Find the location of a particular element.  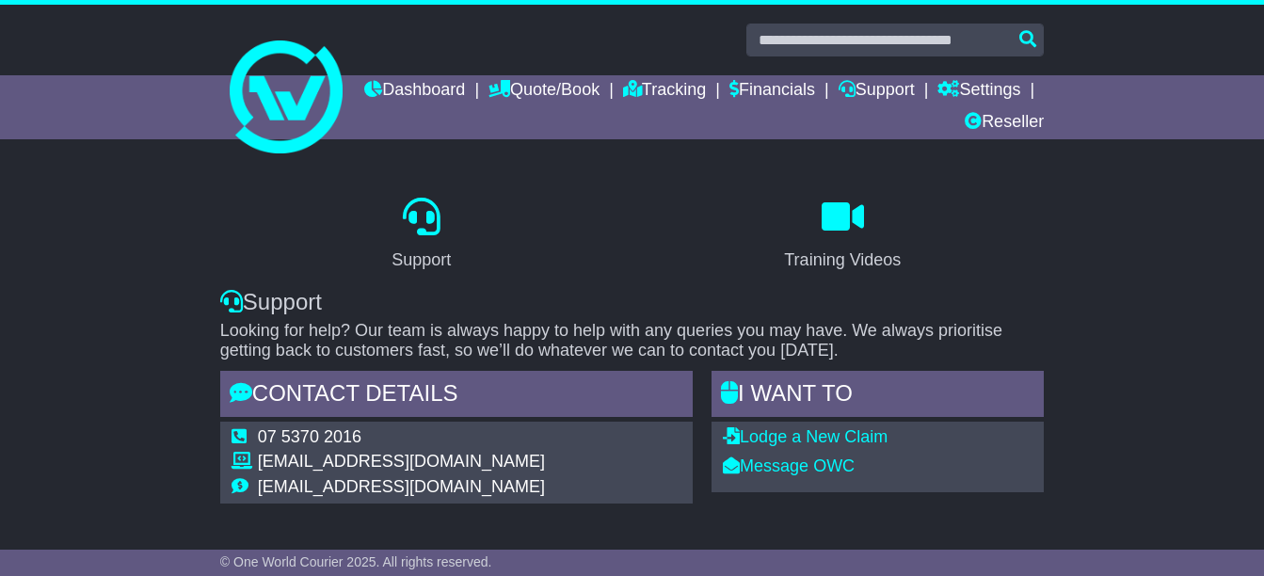

a: Settings is located at coordinates (979, 91).